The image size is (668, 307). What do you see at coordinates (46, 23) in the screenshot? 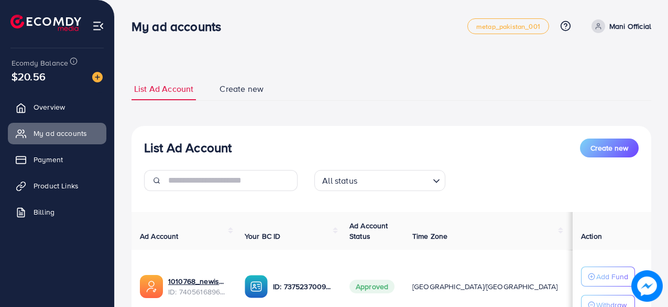
I see `img: logo` at bounding box center [46, 23].